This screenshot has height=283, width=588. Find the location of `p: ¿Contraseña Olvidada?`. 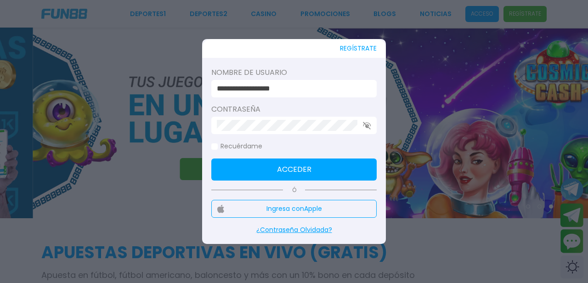

p: ¿Contraseña Olvidada? is located at coordinates (294, 229).